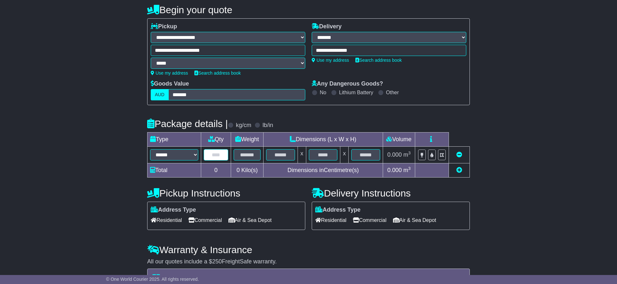 This screenshot has width=617, height=284. What do you see at coordinates (164, 27) in the screenshot?
I see `label: Pickup` at bounding box center [164, 27].